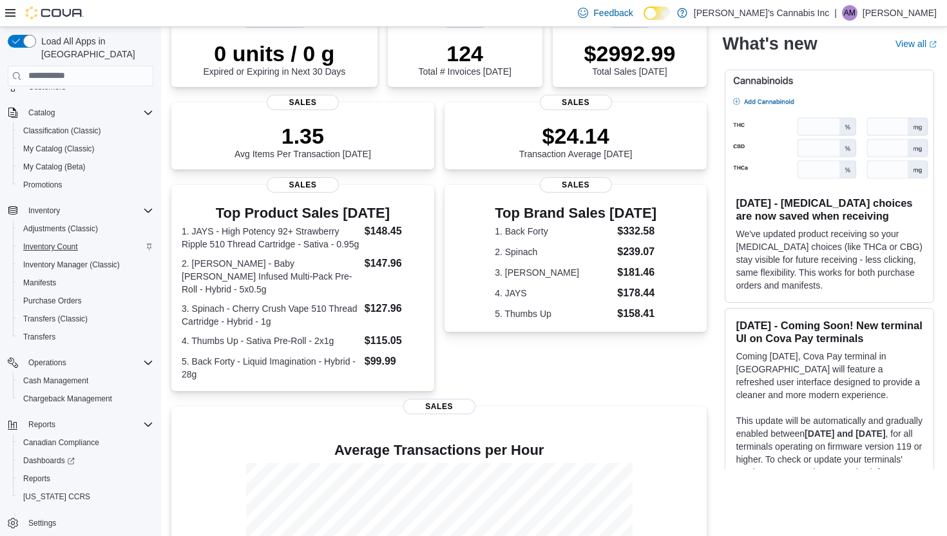  What do you see at coordinates (933, 44) in the screenshot?
I see `svg: External link` at bounding box center [933, 44].